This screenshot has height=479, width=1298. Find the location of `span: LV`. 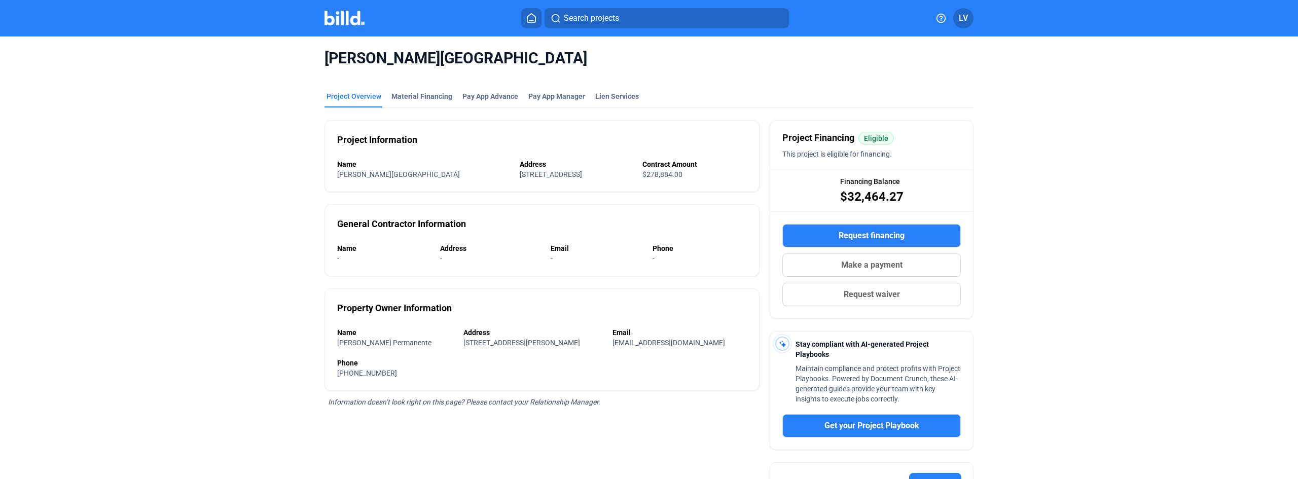

span: LV is located at coordinates (964, 18).